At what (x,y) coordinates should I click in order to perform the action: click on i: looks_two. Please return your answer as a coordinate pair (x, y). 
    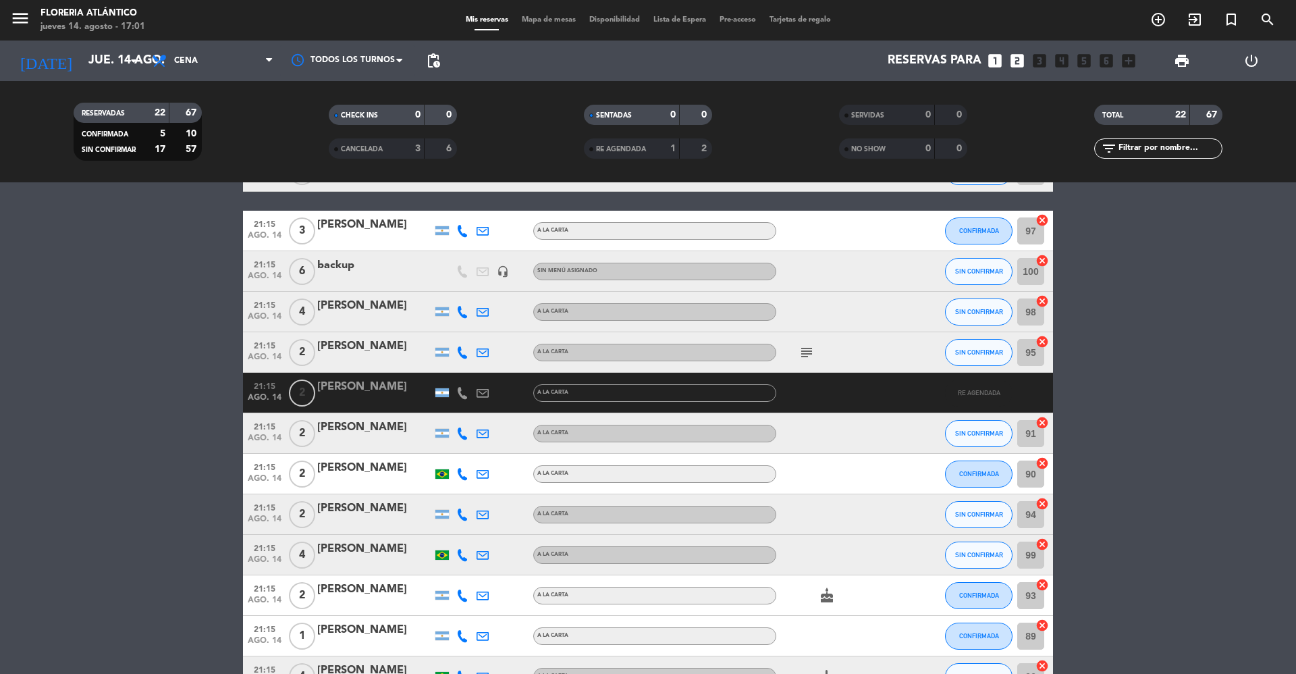
    Looking at the image, I should click on (1017, 61).